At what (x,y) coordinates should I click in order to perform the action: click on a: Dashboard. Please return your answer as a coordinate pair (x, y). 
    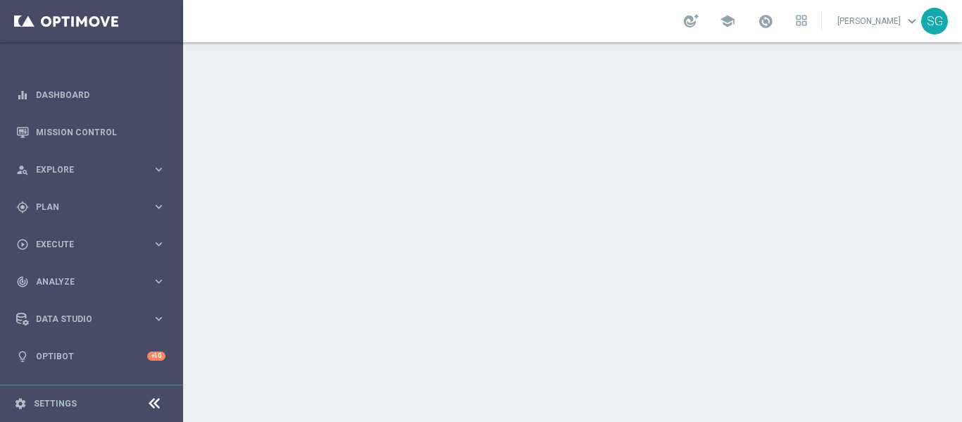
    Looking at the image, I should click on (101, 94).